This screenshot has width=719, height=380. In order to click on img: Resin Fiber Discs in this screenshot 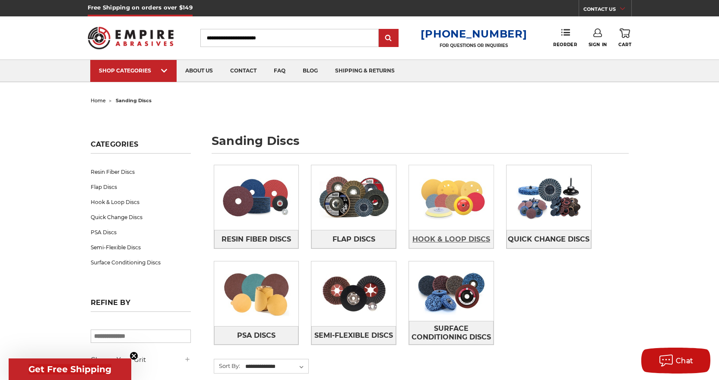, I will do `click(256, 198)`.